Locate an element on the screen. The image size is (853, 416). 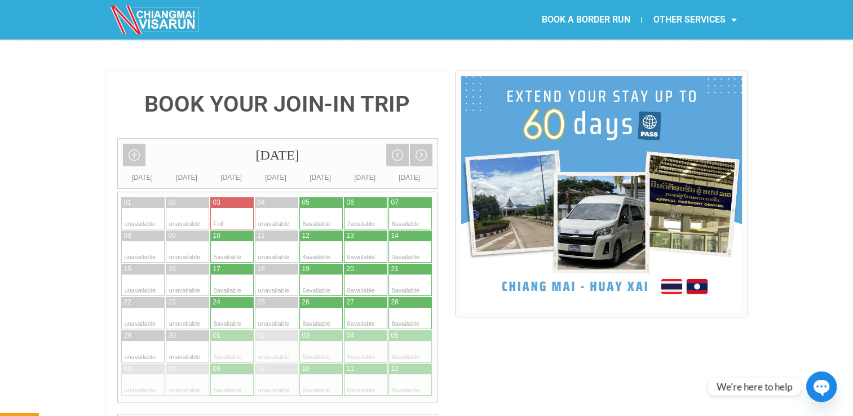
div: 14 is located at coordinates (395, 236).